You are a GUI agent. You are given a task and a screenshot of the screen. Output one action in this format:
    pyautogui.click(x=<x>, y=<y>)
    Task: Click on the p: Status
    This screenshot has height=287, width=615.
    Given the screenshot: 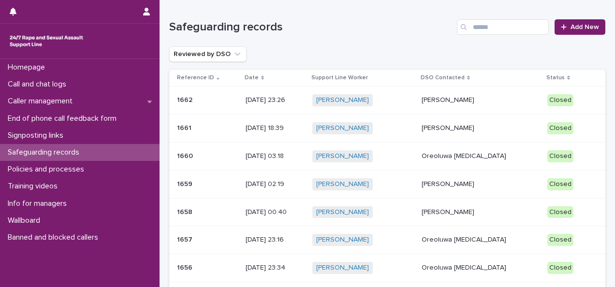 What is the action you would take?
    pyautogui.click(x=556, y=78)
    